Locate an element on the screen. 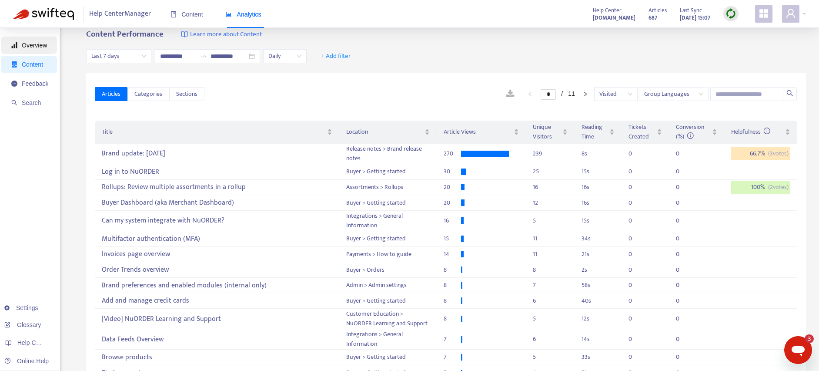 This screenshot has width=819, height=371. div: 12 is located at coordinates (550, 203).